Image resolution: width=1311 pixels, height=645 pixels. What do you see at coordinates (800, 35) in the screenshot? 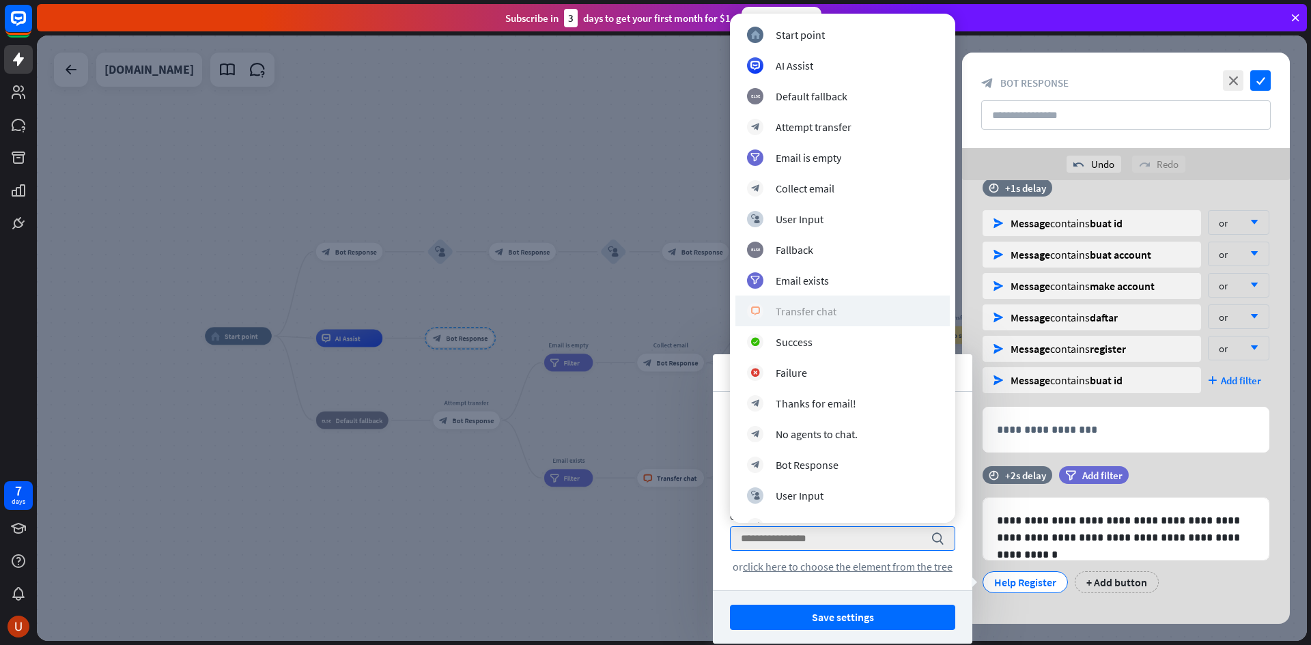
I see `div: Start point` at bounding box center [800, 35].